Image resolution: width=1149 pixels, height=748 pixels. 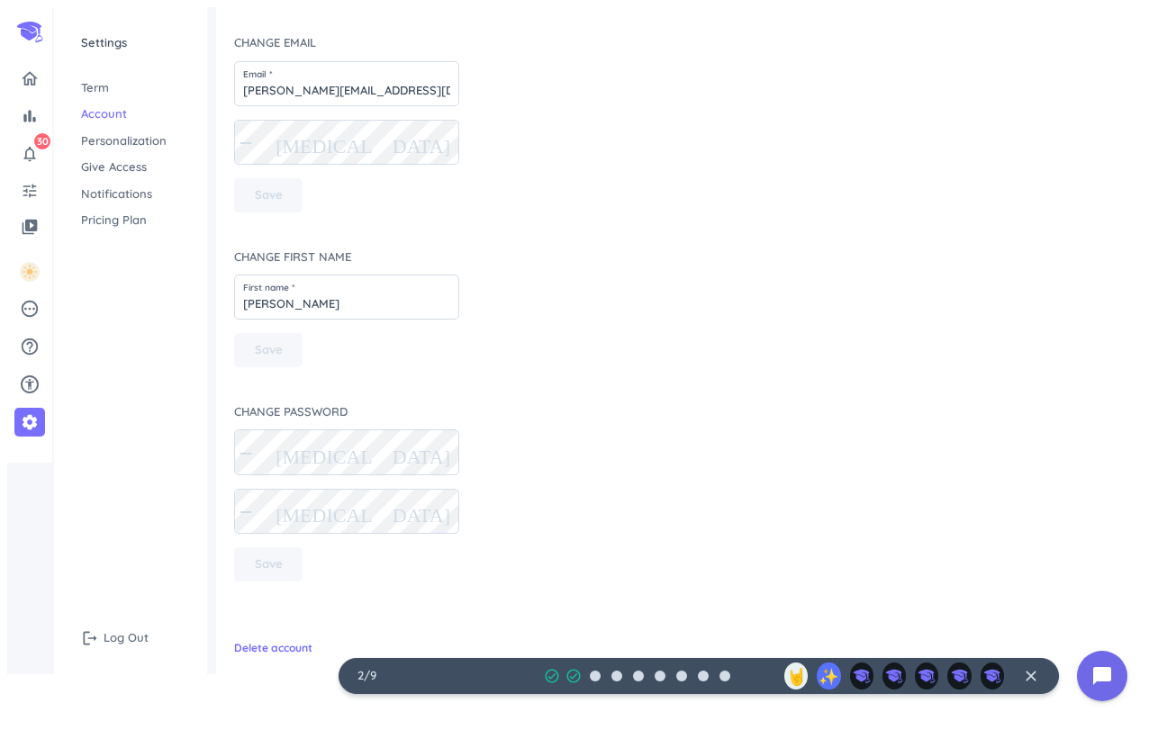 I want to click on span: Notifications, so click(x=131, y=195).